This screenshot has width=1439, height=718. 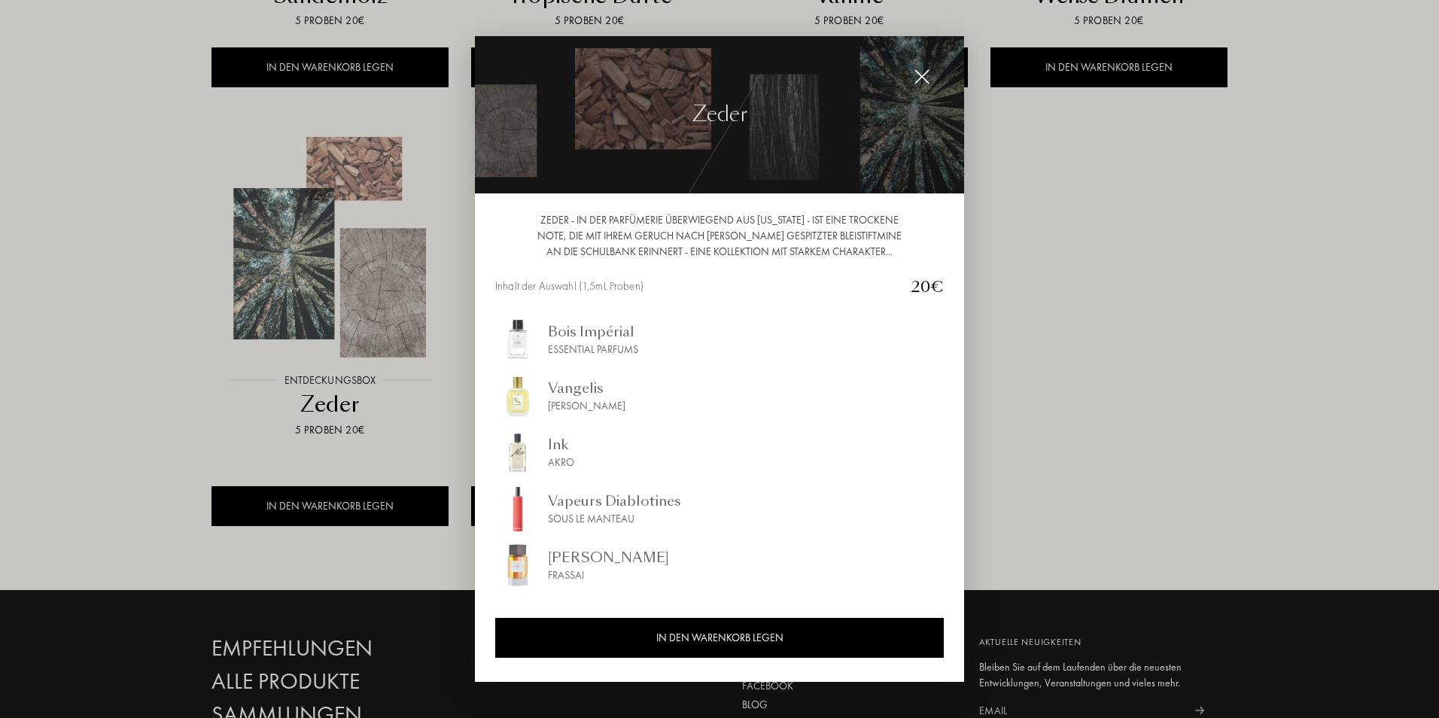 What do you see at coordinates (697, 287) in the screenshot?
I see `div: Inhalt der Auswahl (1,5mL Proben)` at bounding box center [697, 287].